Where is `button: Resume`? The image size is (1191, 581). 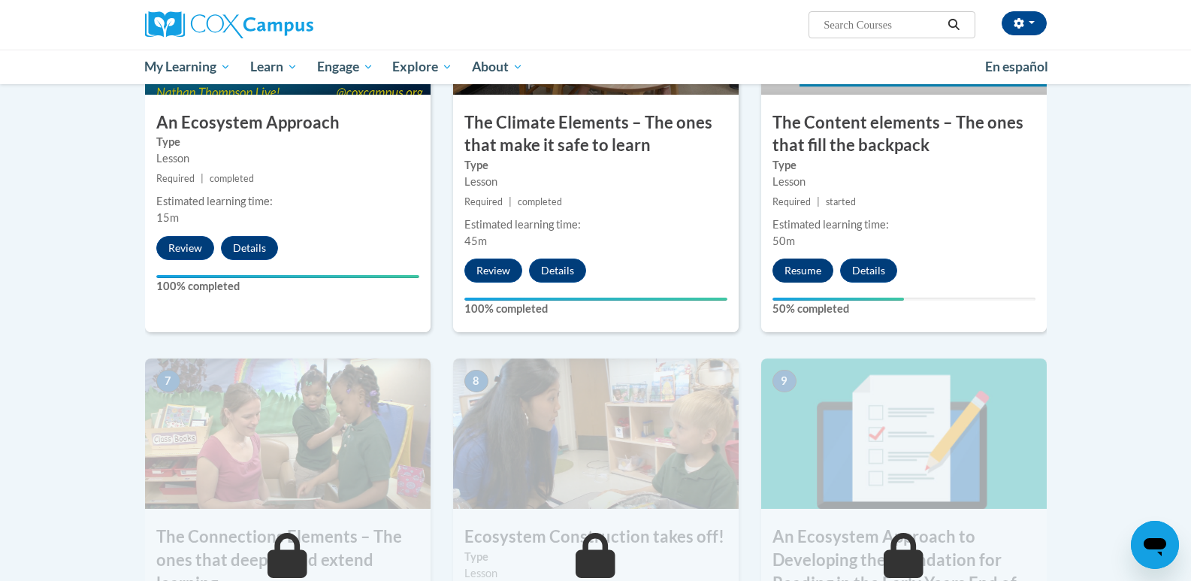 button: Resume is located at coordinates (803, 271).